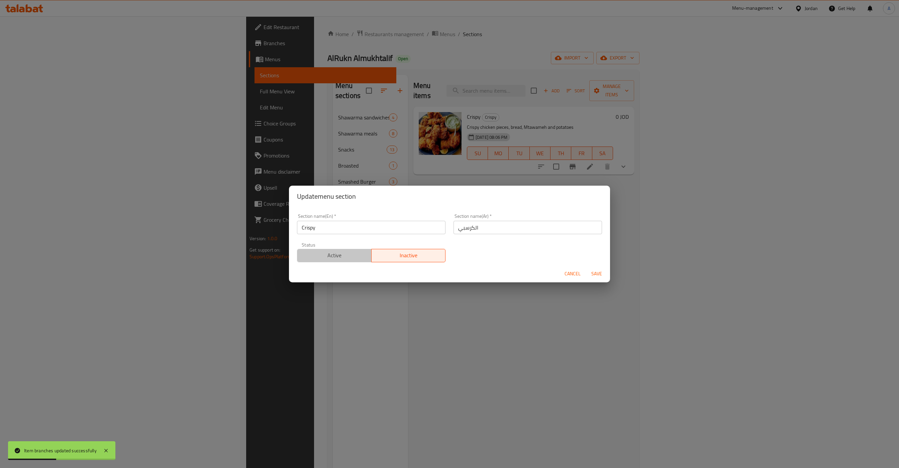 The width and height of the screenshot is (899, 468). Describe the element at coordinates (60, 450) in the screenshot. I see `div: Item branches updated successfully` at that location.